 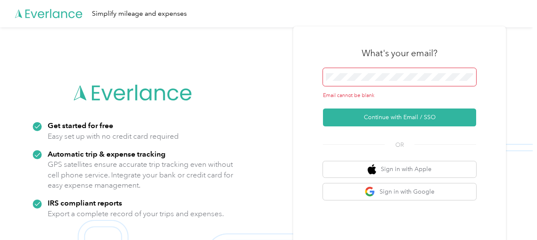 What do you see at coordinates (85, 202) in the screenshot?
I see `strong: IRS compliant reports` at bounding box center [85, 202].